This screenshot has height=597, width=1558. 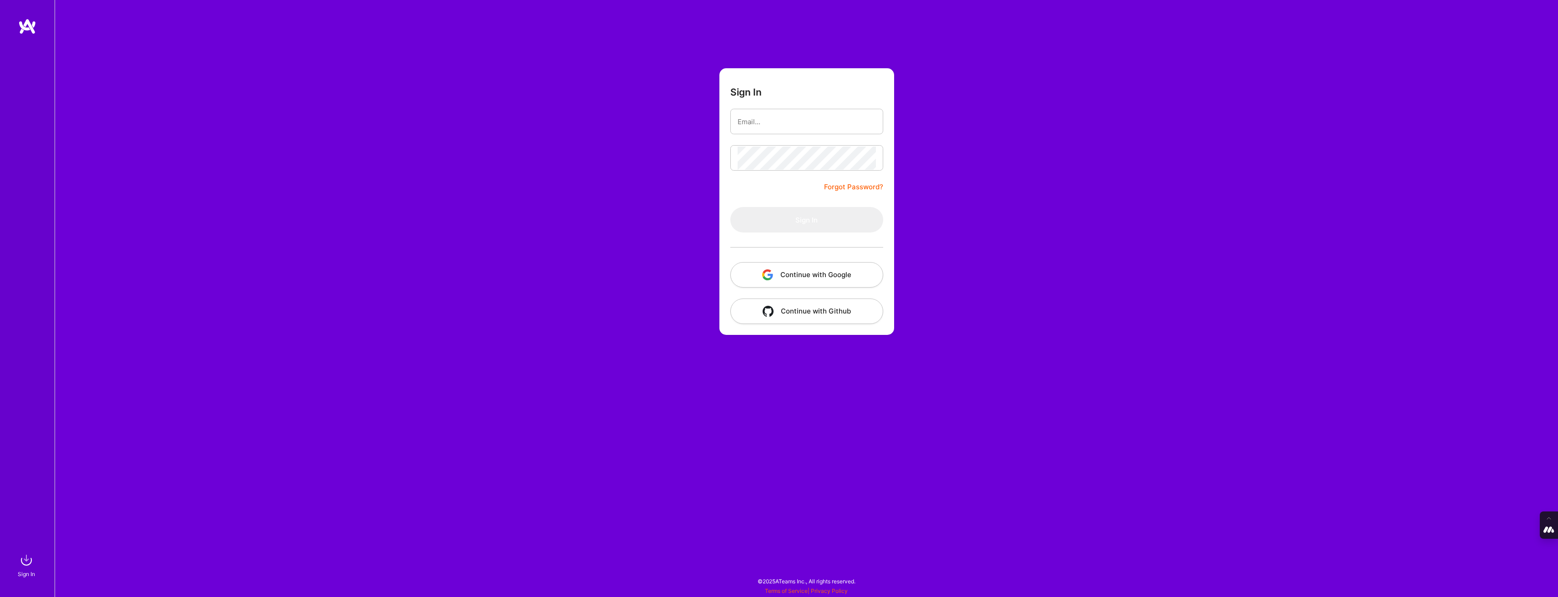 What do you see at coordinates (27, 26) in the screenshot?
I see `img: logo` at bounding box center [27, 26].